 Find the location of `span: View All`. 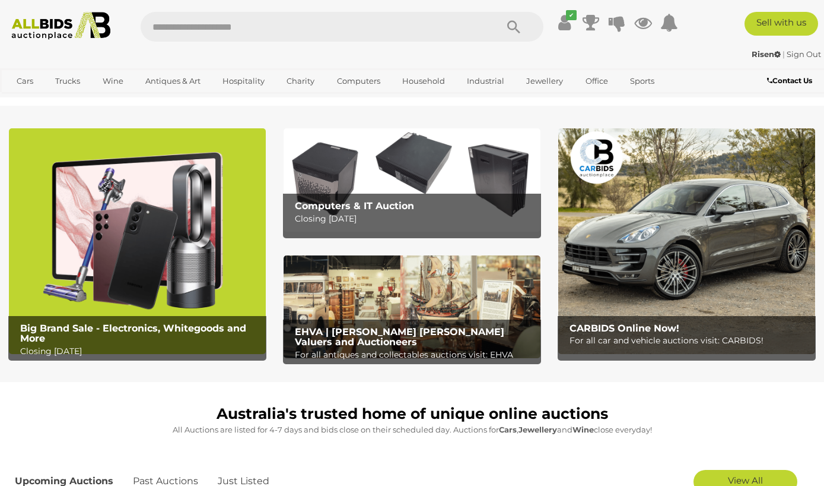

span: View All is located at coordinates (745, 480).